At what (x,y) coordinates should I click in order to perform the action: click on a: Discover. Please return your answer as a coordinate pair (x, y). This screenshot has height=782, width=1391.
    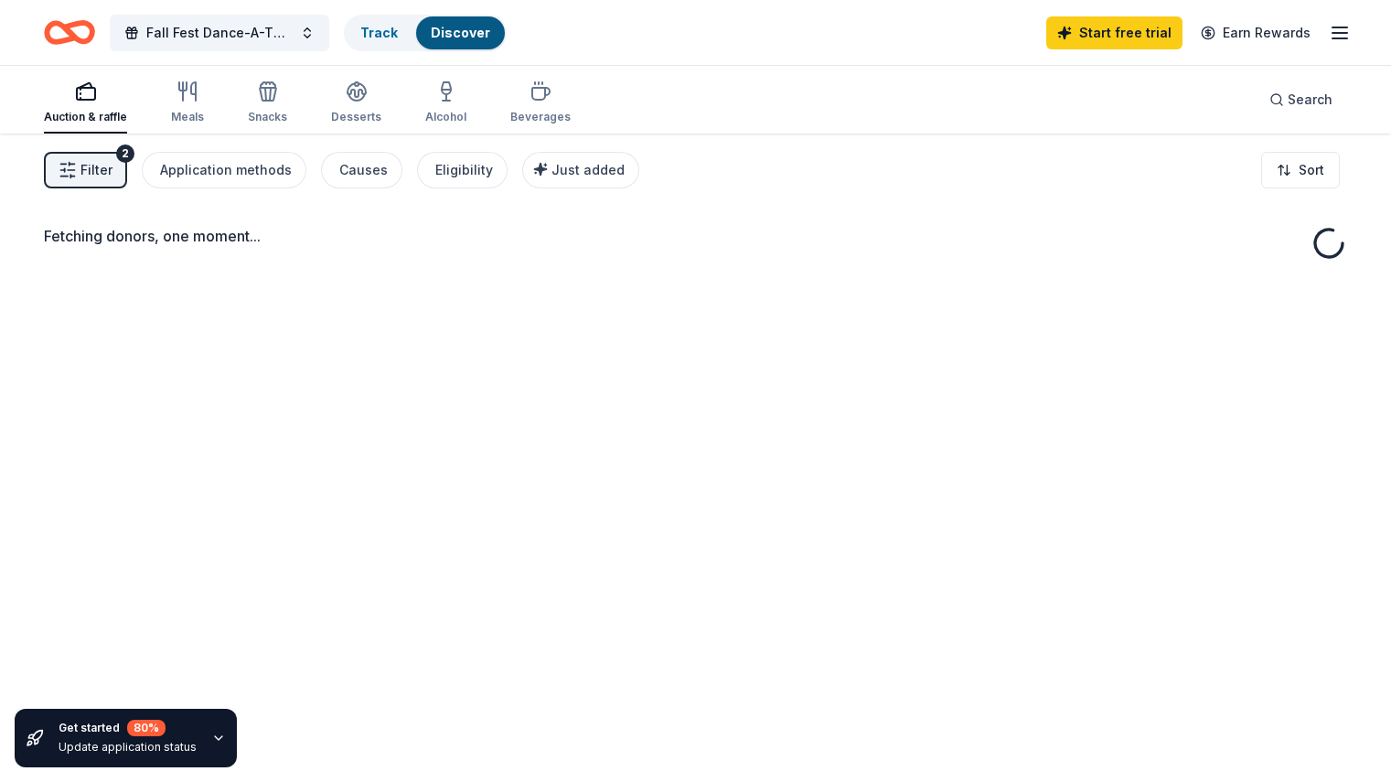
    Looking at the image, I should click on (460, 32).